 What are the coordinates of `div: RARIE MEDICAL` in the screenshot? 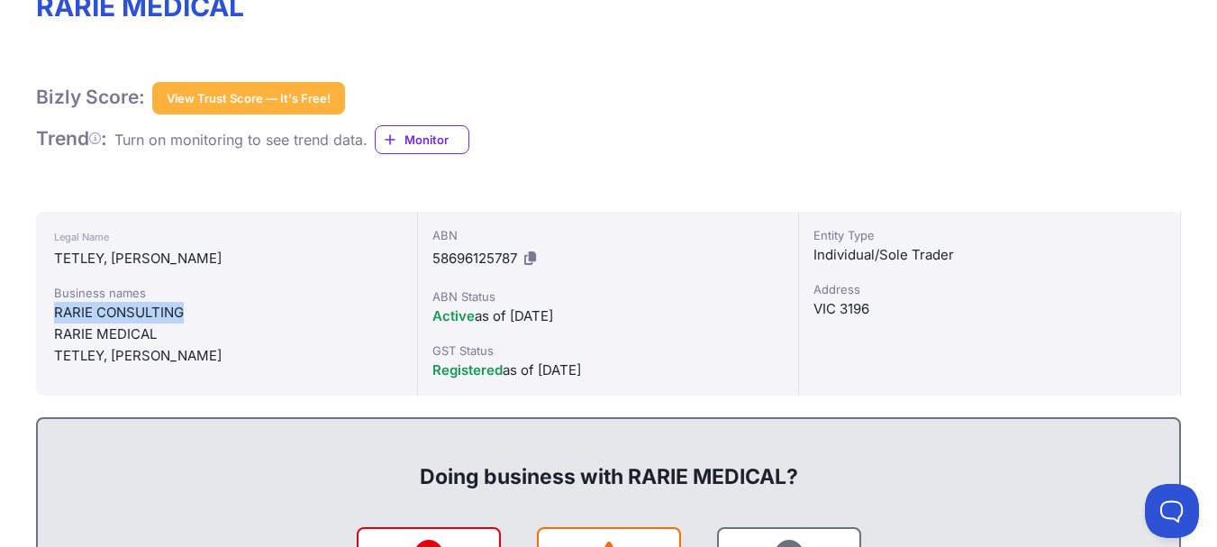 It's located at (226, 334).